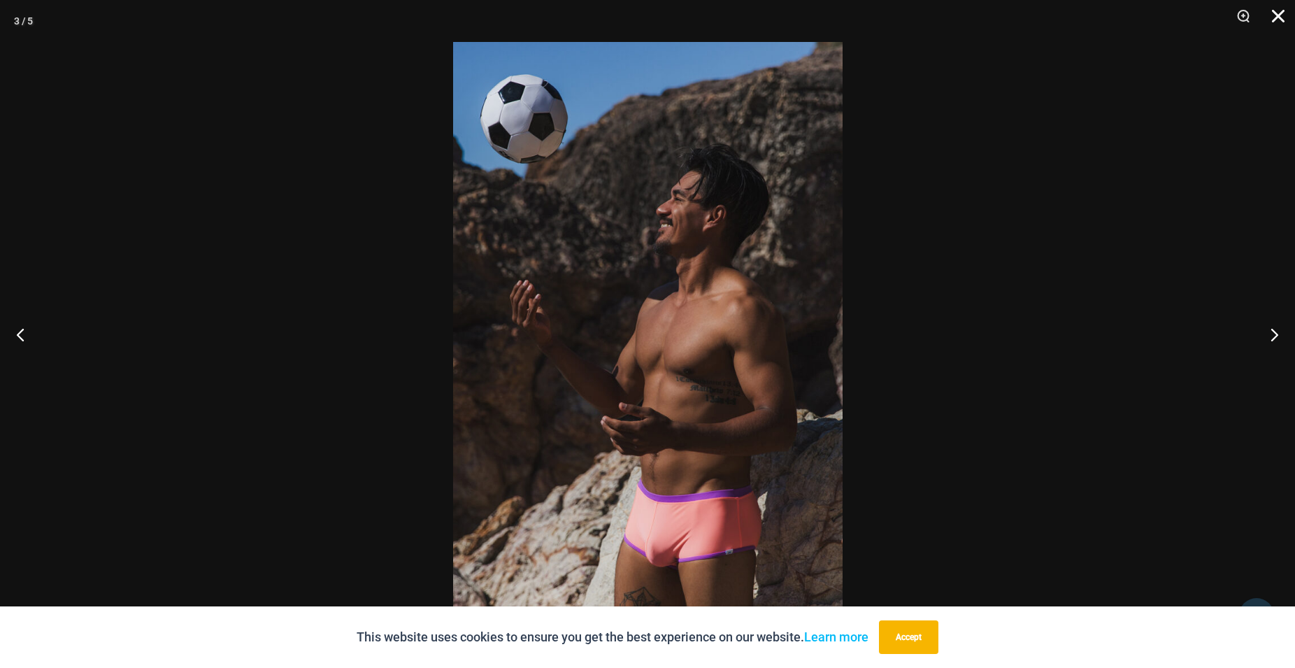 The width and height of the screenshot is (1295, 668). What do you see at coordinates (909, 637) in the screenshot?
I see `button: Accept` at bounding box center [909, 637].